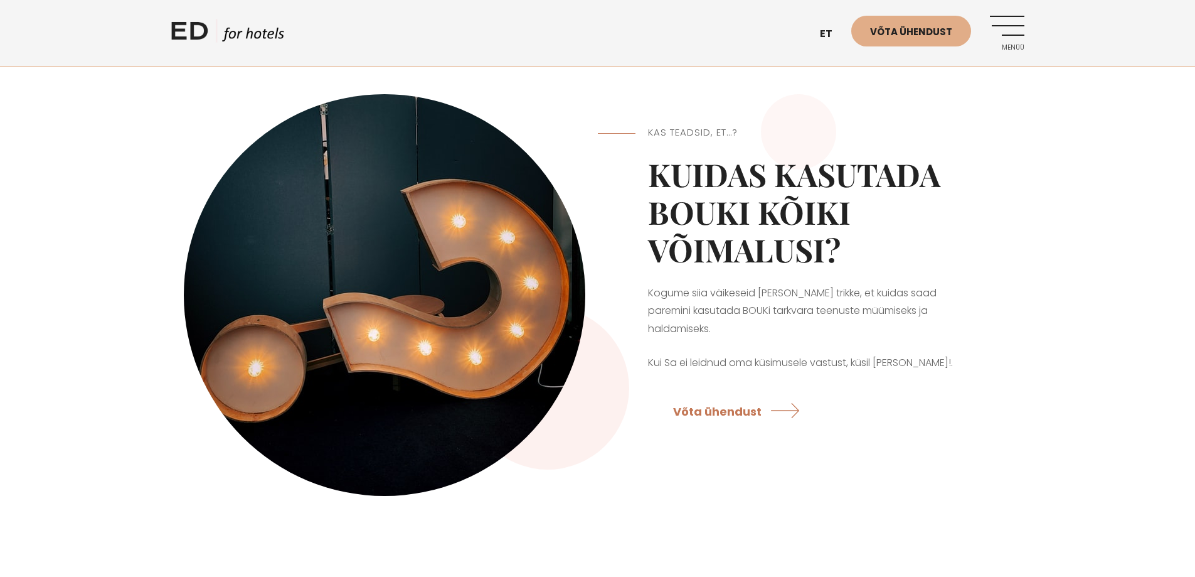 The width and height of the screenshot is (1195, 577). Describe the element at coordinates (833, 34) in the screenshot. I see `a: et` at that location.